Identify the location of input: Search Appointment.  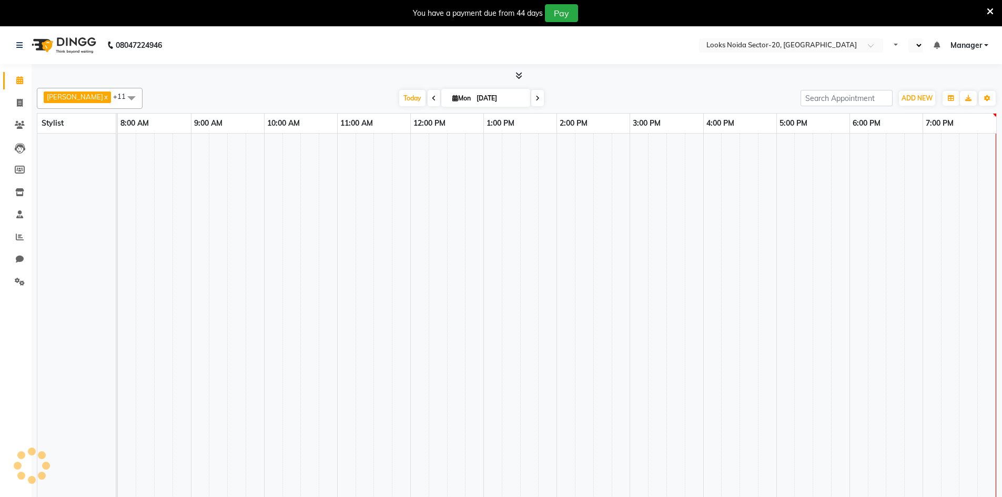
(847, 98).